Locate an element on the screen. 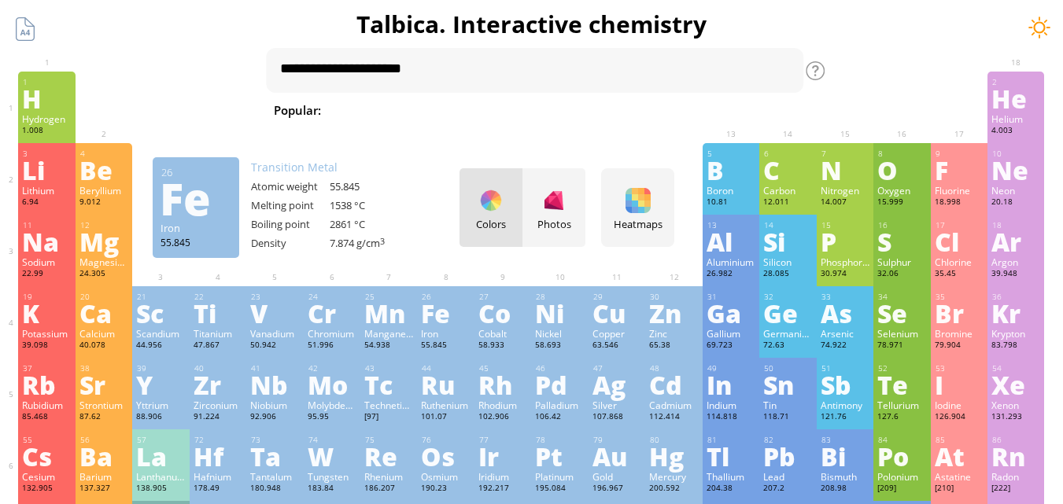 The image size is (1063, 504). div: 72.63 is located at coordinates (787, 346).